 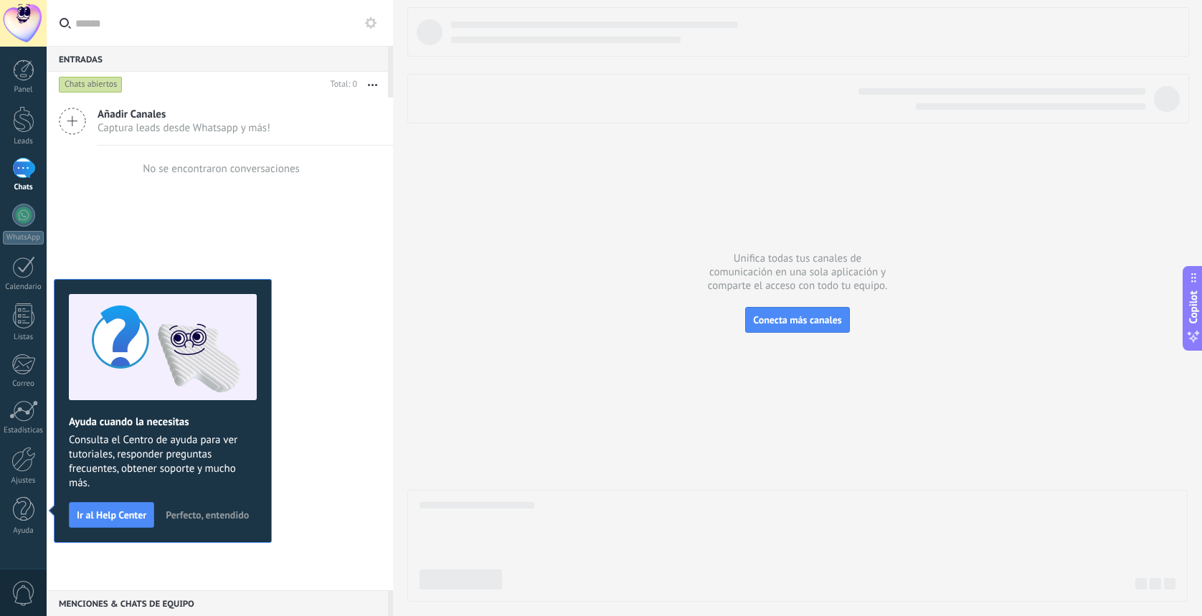 What do you see at coordinates (163, 462) in the screenshot?
I see `span: Consulta el Centro de ayuda para ver tutoriales, responder preguntas frecuentes, obtener soporte ...` at bounding box center [163, 462].